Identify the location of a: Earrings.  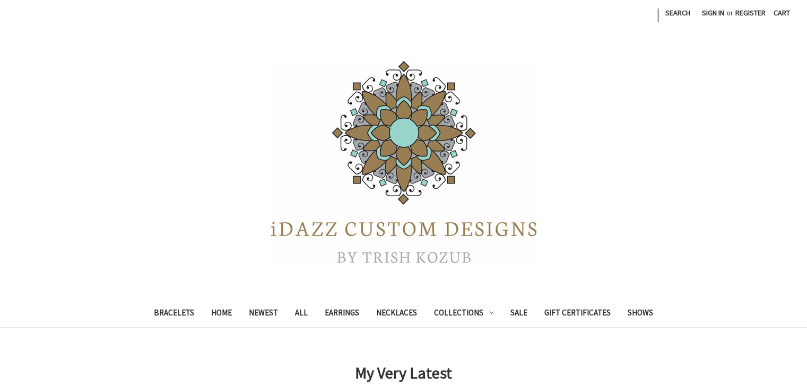
(342, 314).